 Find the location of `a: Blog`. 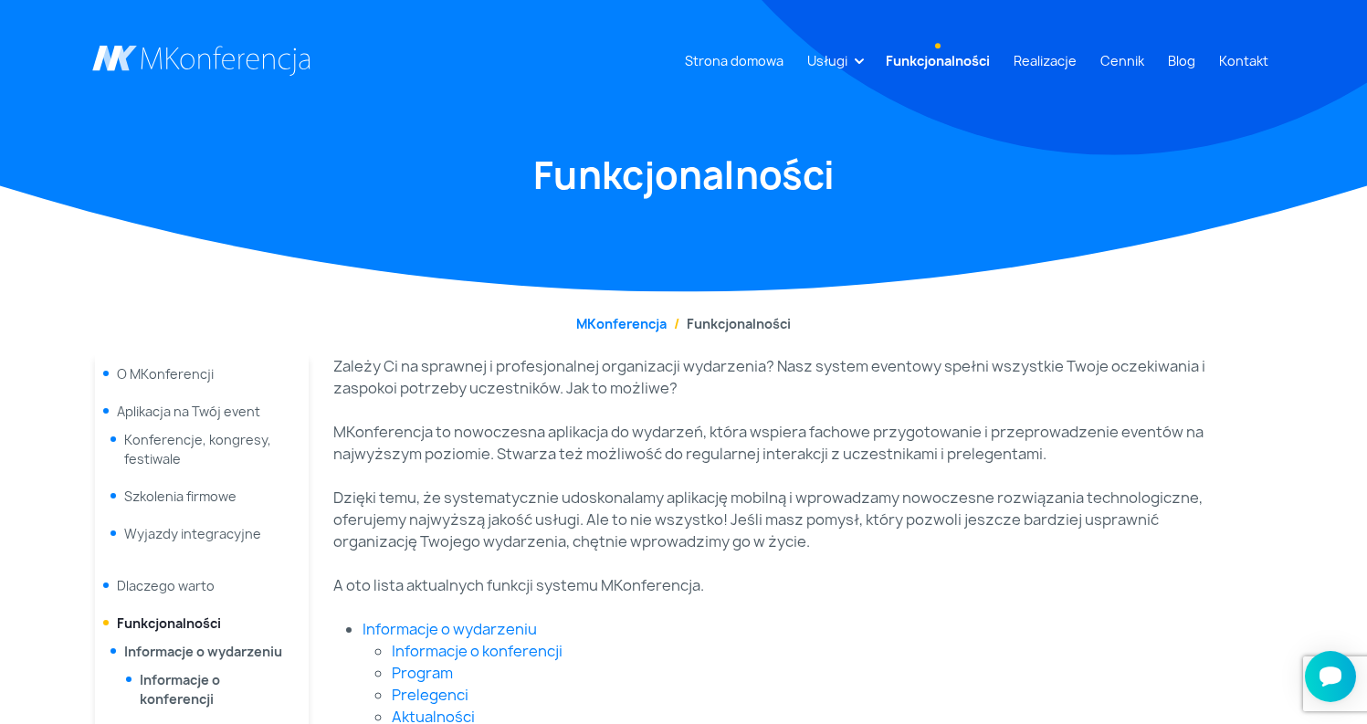

a: Blog is located at coordinates (1181, 60).